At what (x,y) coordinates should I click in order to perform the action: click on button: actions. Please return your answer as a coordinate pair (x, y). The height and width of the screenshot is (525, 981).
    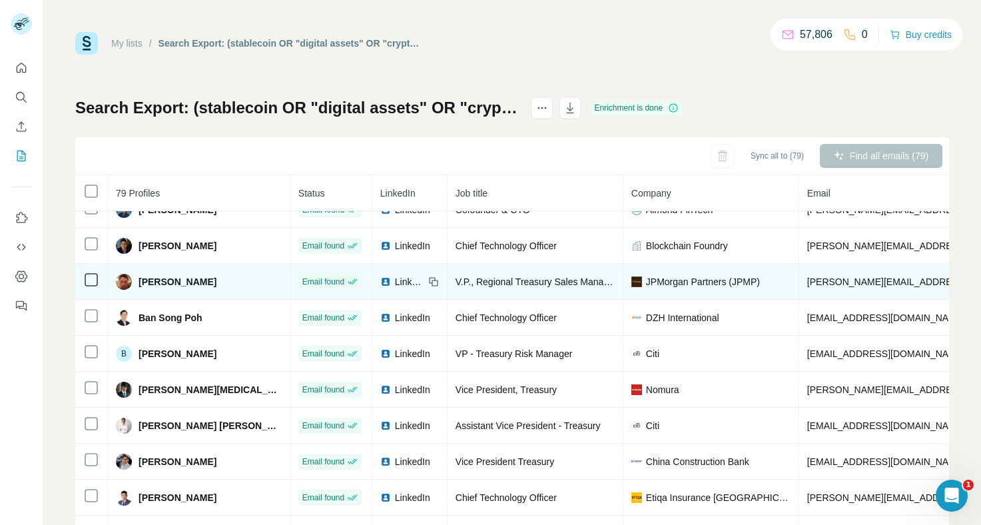
    Looking at the image, I should click on (542, 108).